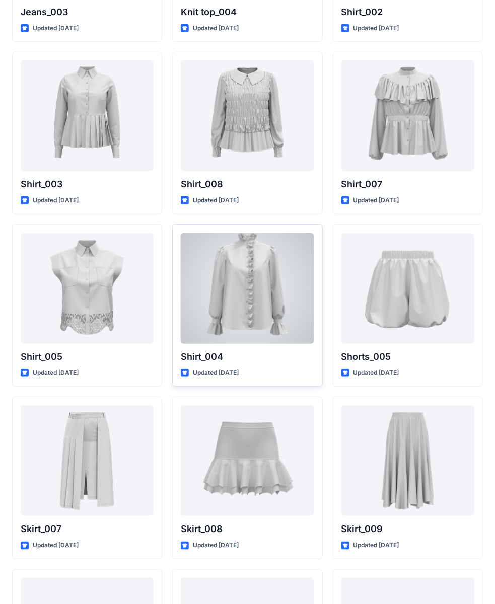 This screenshot has height=604, width=495. I want to click on p: Shirt_002, so click(408, 12).